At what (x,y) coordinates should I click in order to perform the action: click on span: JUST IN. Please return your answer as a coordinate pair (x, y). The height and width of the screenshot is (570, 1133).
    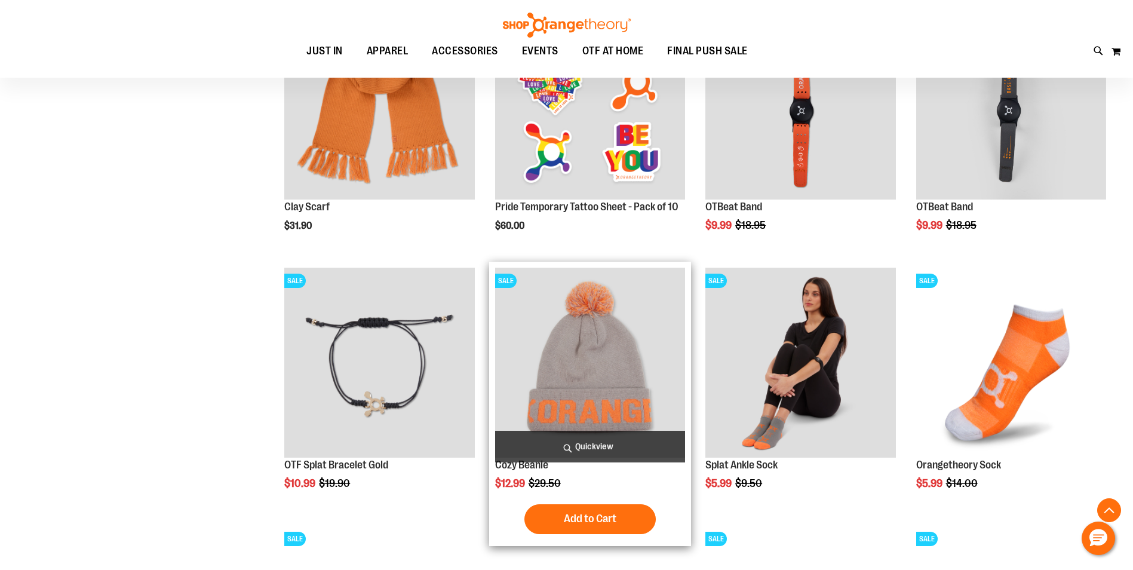
    Looking at the image, I should click on (324, 51).